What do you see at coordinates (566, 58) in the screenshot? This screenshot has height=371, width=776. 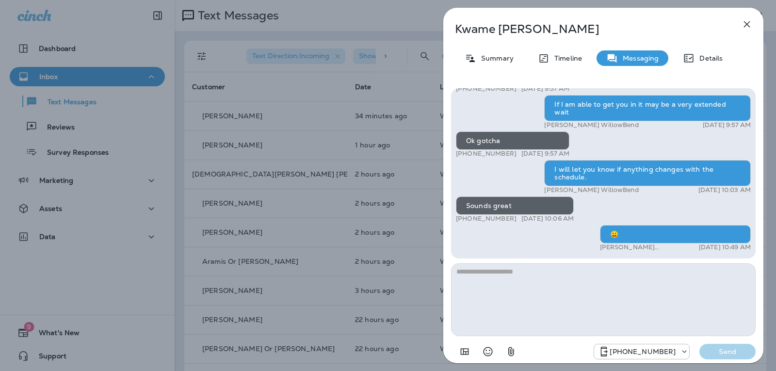 I see `p: Timeline` at bounding box center [566, 58].